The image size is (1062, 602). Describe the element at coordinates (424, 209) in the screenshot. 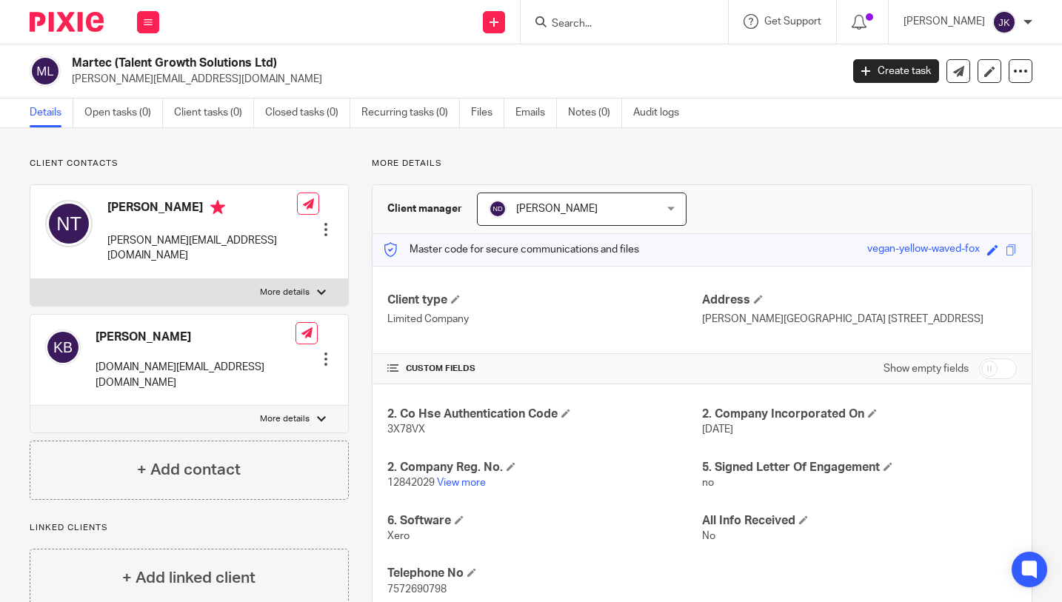

I see `h3: Client manager` at that location.